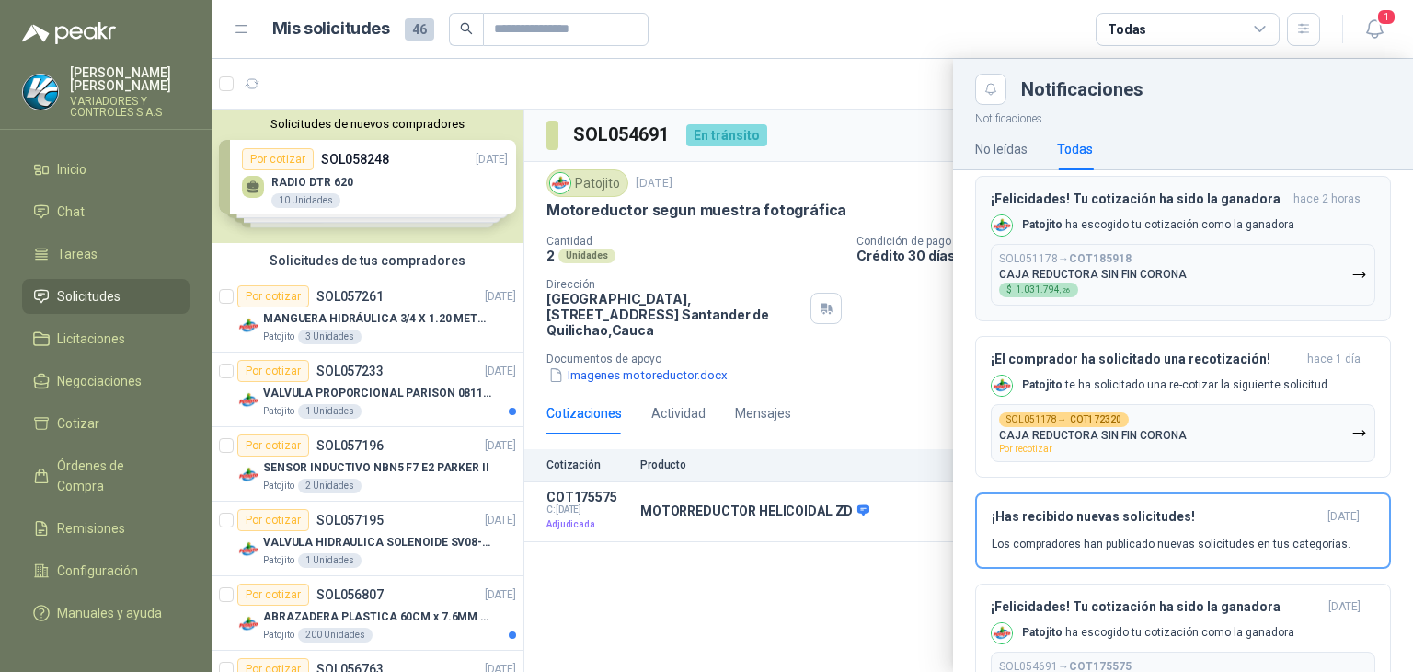 This screenshot has width=1413, height=672. I want to click on span: Tareas, so click(77, 254).